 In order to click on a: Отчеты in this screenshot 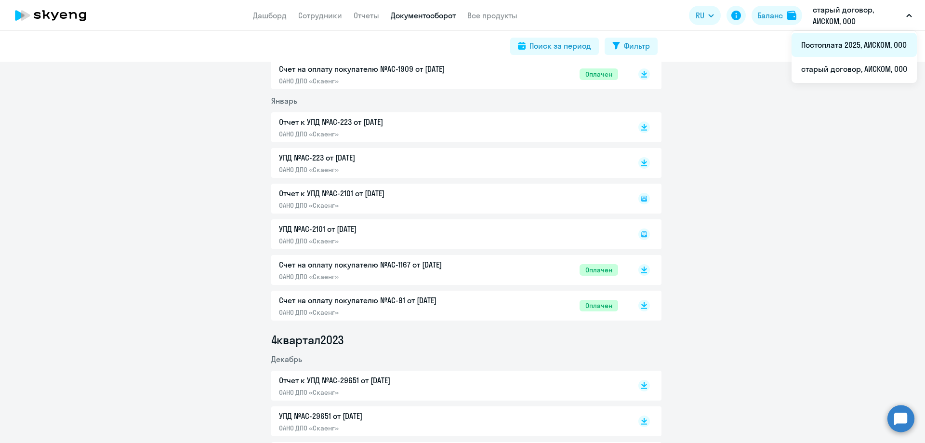, I will do `click(366, 15)`.